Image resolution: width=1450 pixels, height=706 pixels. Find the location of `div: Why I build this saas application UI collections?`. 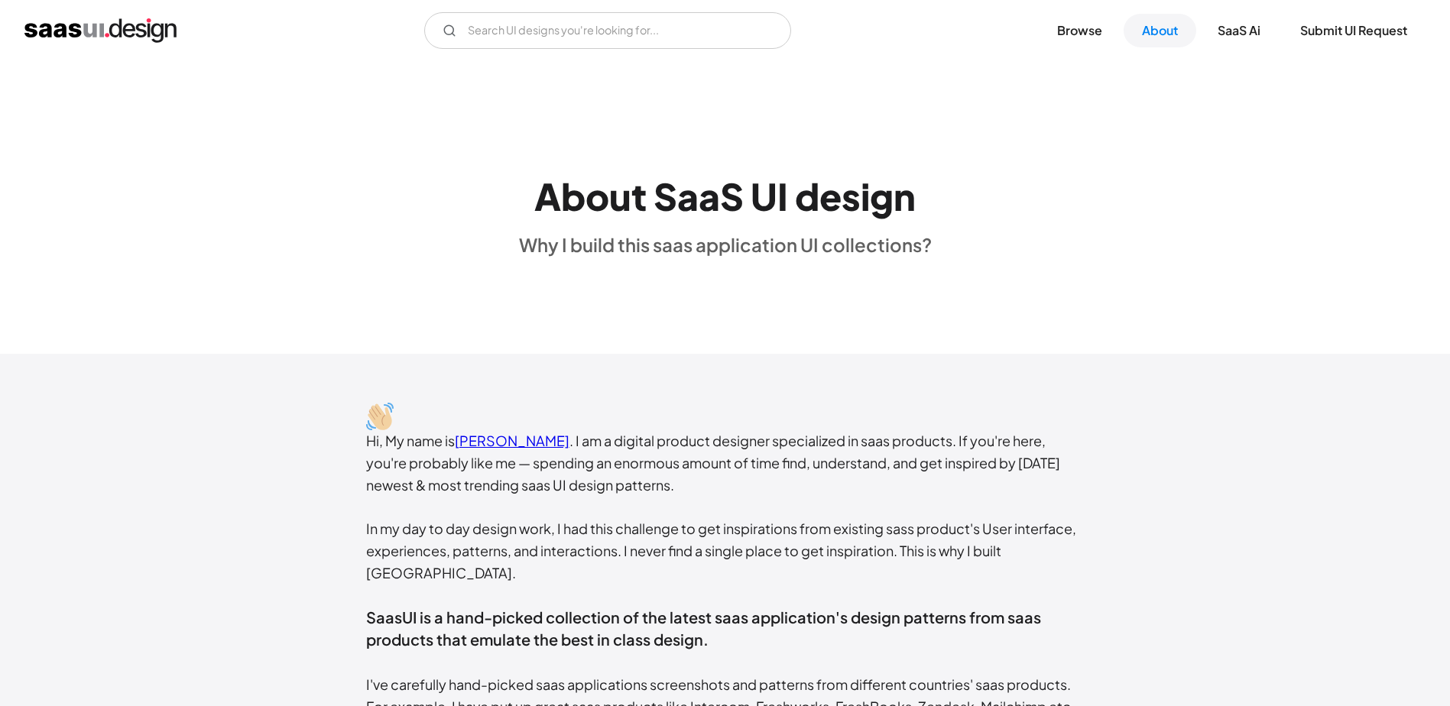

div: Why I build this saas application UI collections? is located at coordinates (726, 245).